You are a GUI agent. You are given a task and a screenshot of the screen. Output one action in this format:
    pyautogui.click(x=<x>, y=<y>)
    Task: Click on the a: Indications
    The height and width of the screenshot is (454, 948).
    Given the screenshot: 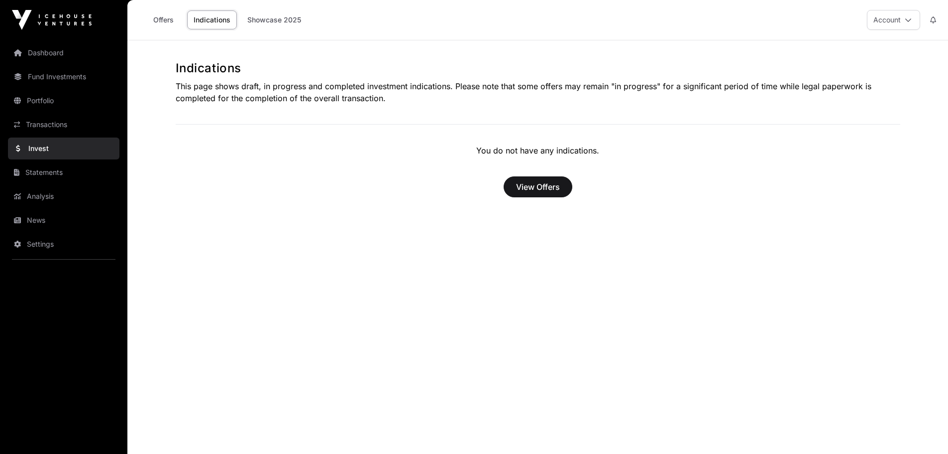 What is the action you would take?
    pyautogui.click(x=212, y=20)
    